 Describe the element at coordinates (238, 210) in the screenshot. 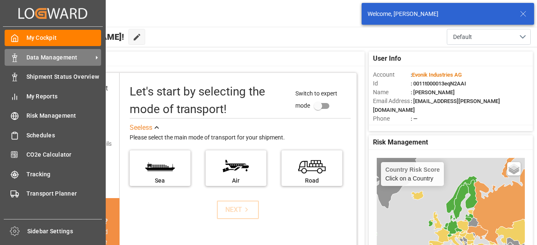

I see `div: NEXT` at that location.